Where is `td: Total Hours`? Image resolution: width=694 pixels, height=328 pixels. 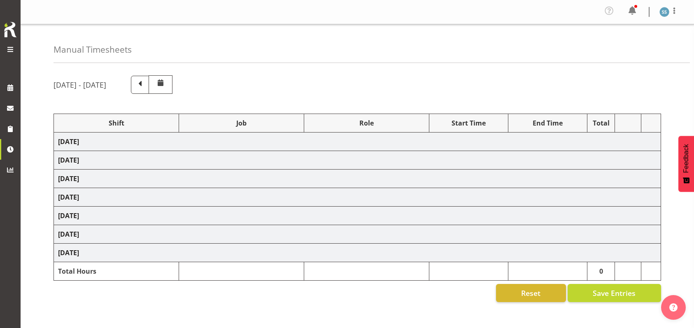
td: Total Hours is located at coordinates (116, 271).